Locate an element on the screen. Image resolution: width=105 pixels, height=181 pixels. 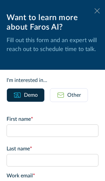
div: I'm interested in... is located at coordinates (53, 80).